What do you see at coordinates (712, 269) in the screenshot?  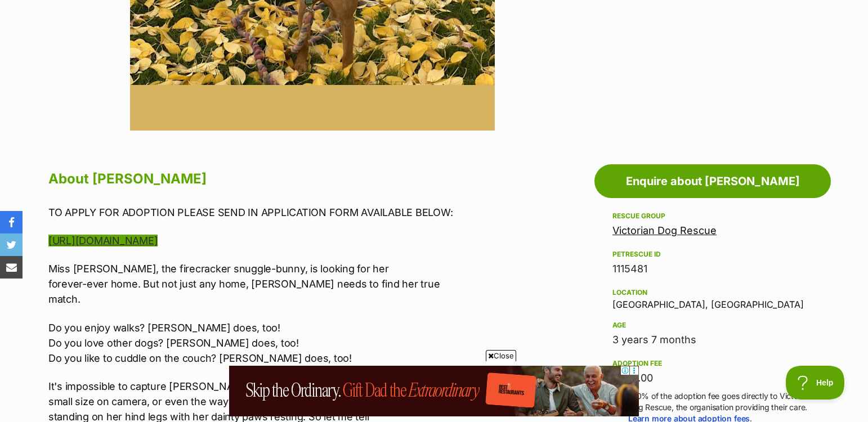 I see `div: 1115481` at bounding box center [712, 269].